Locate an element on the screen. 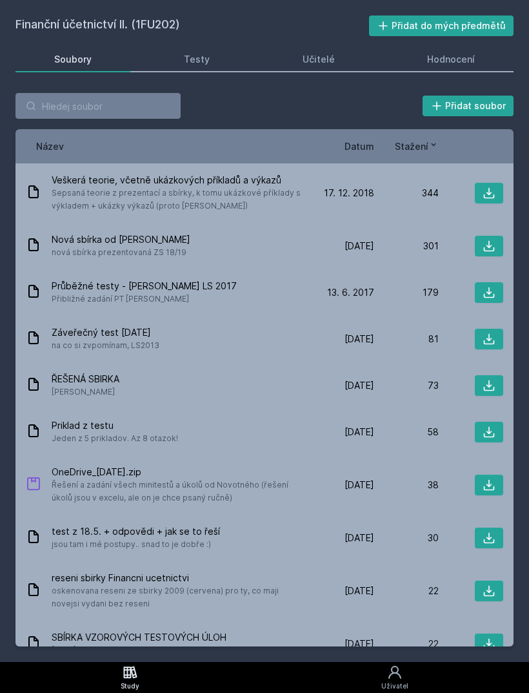  span: Jeden z 5 prikladov. Az 8 otazok! is located at coordinates (115, 438).